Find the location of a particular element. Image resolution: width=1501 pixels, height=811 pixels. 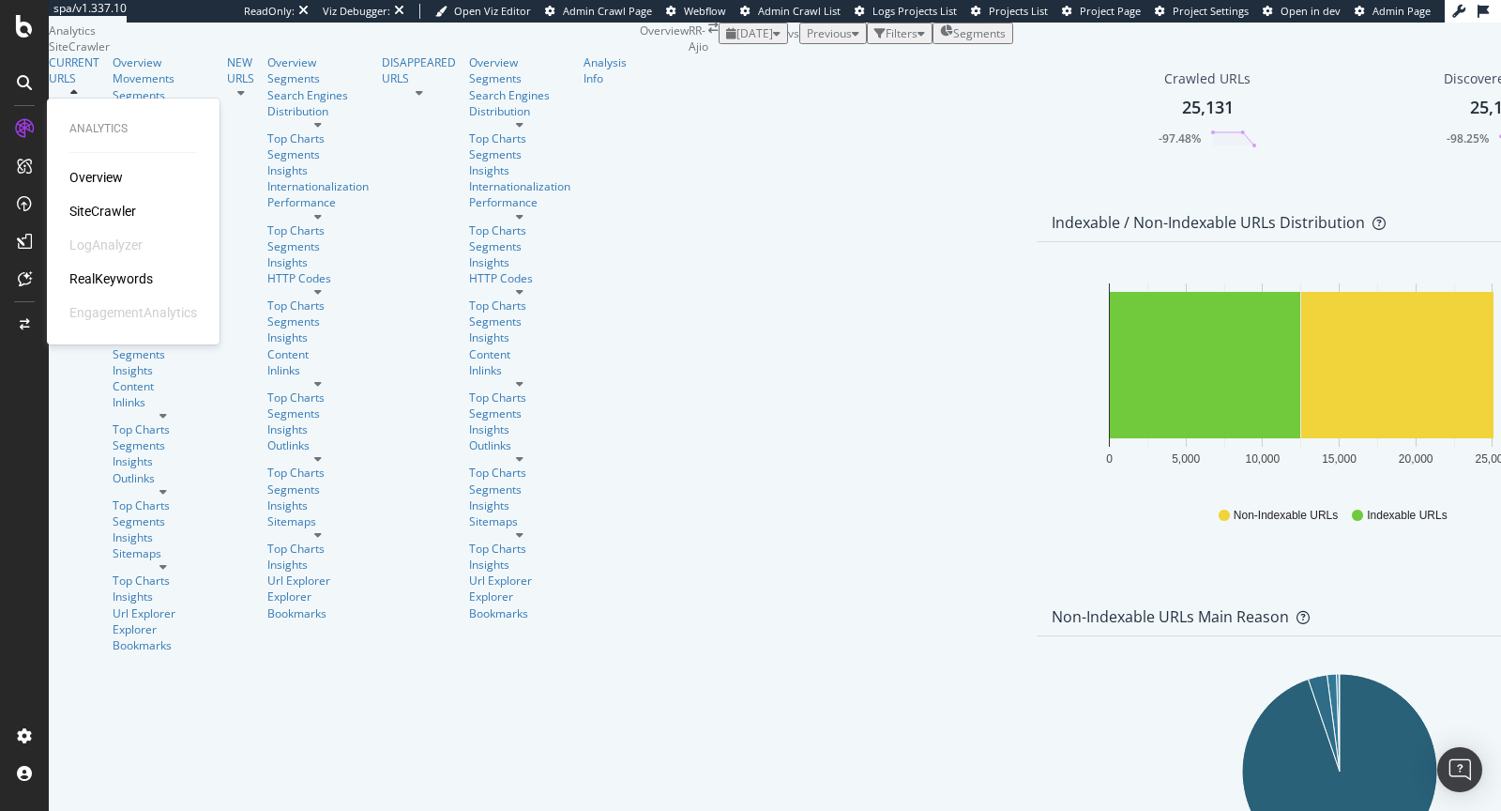

div: HTTP Codes is located at coordinates (318, 278).